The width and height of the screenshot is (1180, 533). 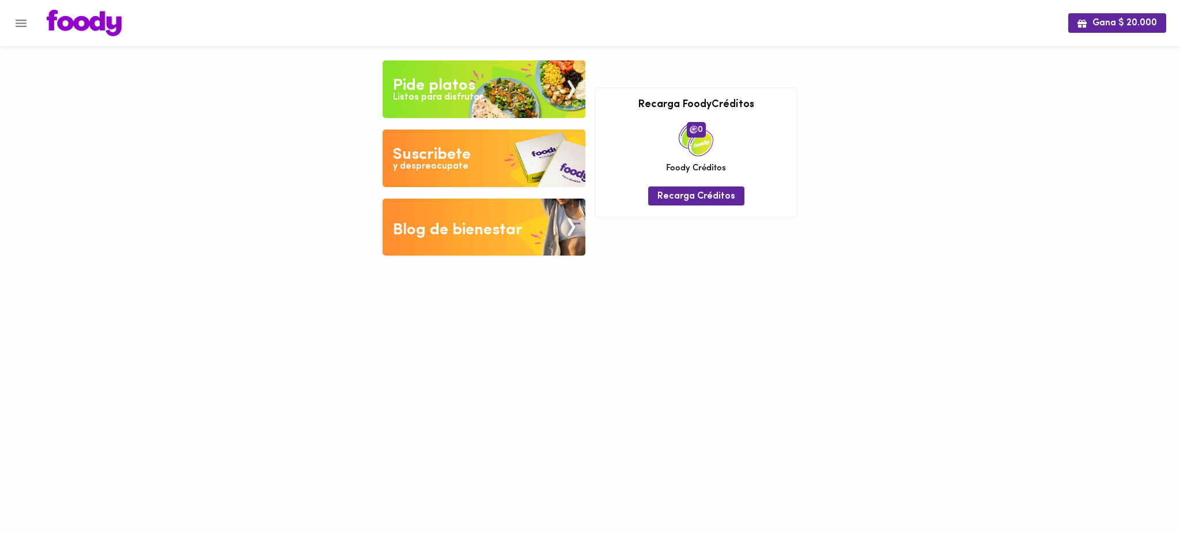 What do you see at coordinates (696, 130) in the screenshot?
I see `span: 0` at bounding box center [696, 130].